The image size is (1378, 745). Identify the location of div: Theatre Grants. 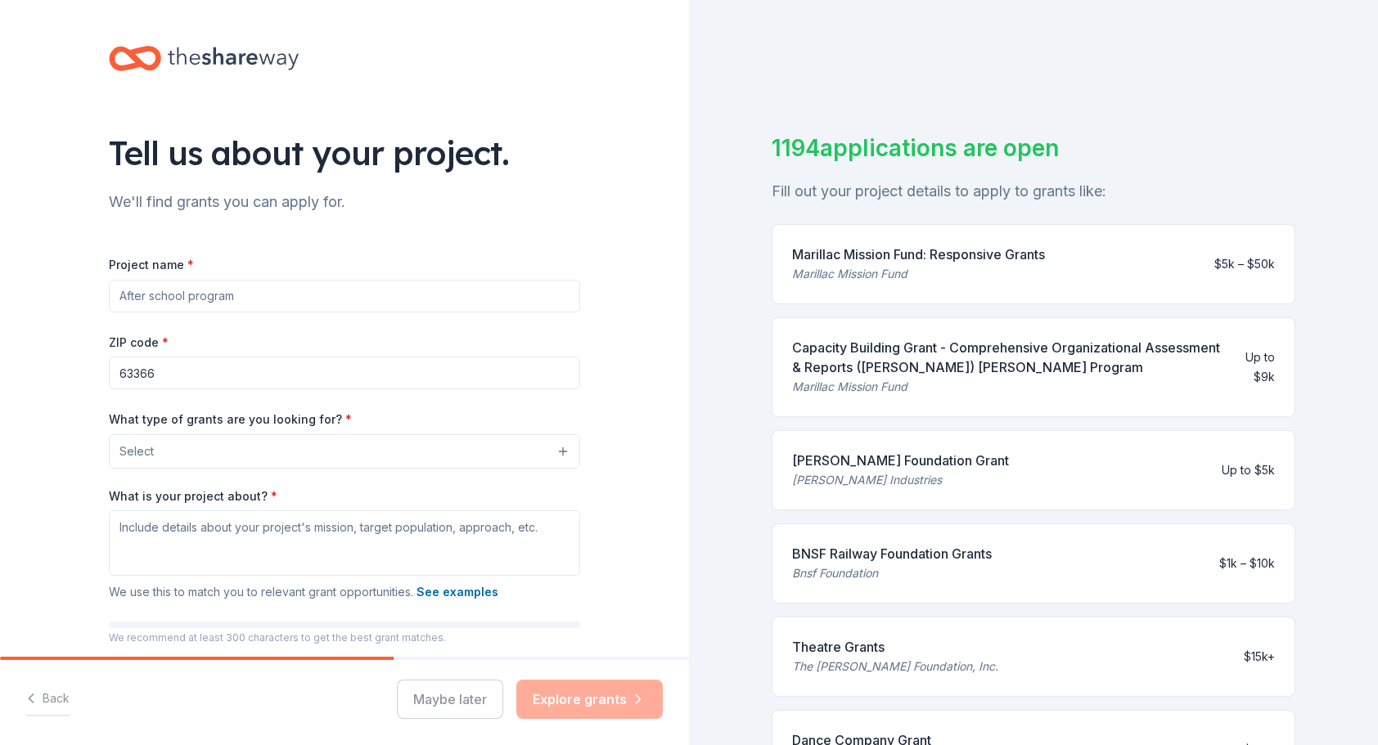
(895, 647).